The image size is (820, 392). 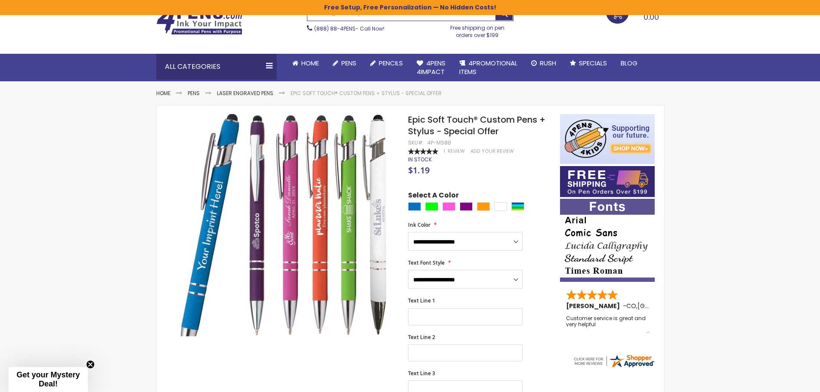 What do you see at coordinates (414, 207) in the screenshot?
I see `div: Blue Light` at bounding box center [414, 207].